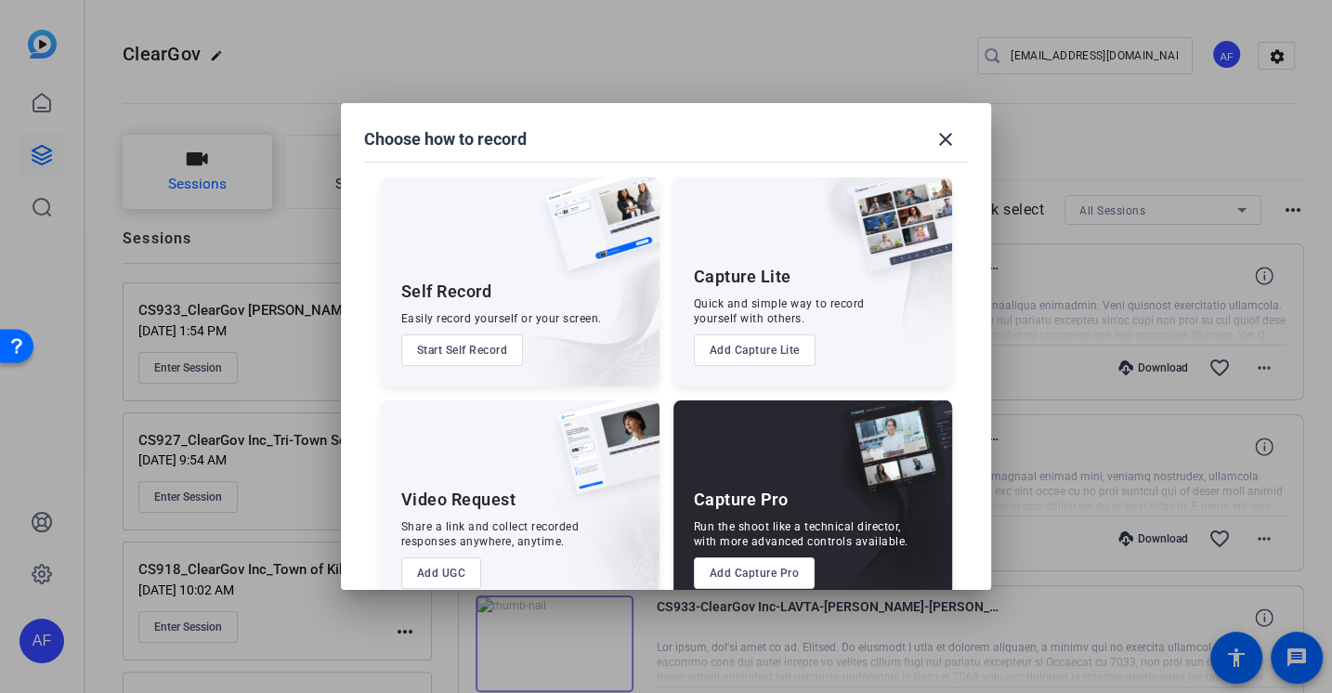 The image size is (1332, 693). What do you see at coordinates (459, 500) in the screenshot?
I see `div: Video Request` at bounding box center [459, 500].